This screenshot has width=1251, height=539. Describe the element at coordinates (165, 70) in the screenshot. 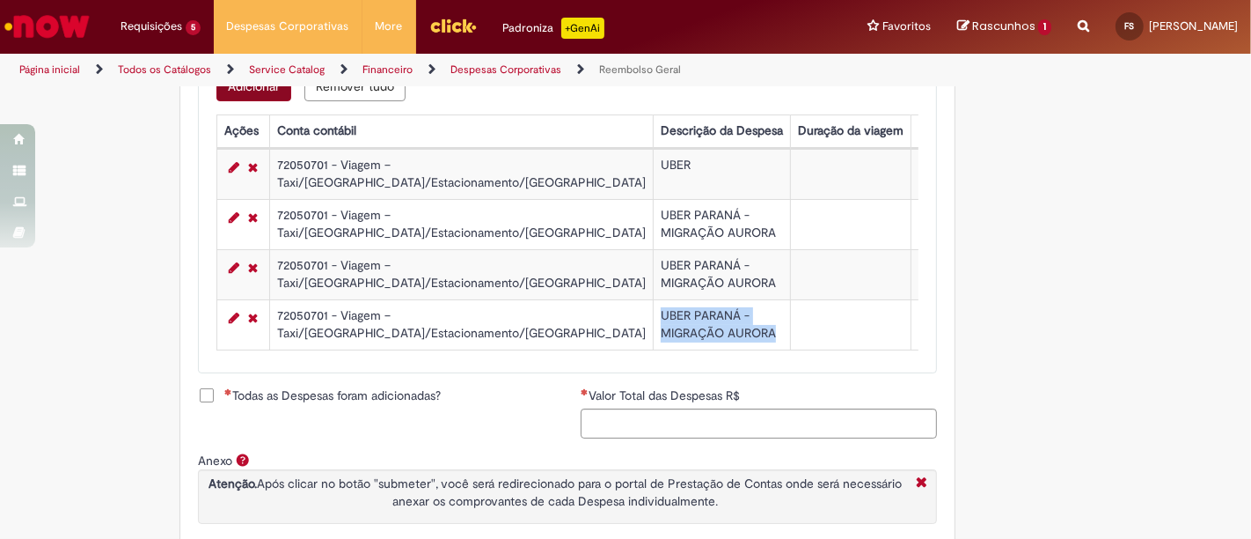

I see `a: Todos os Catálogos` at that location.